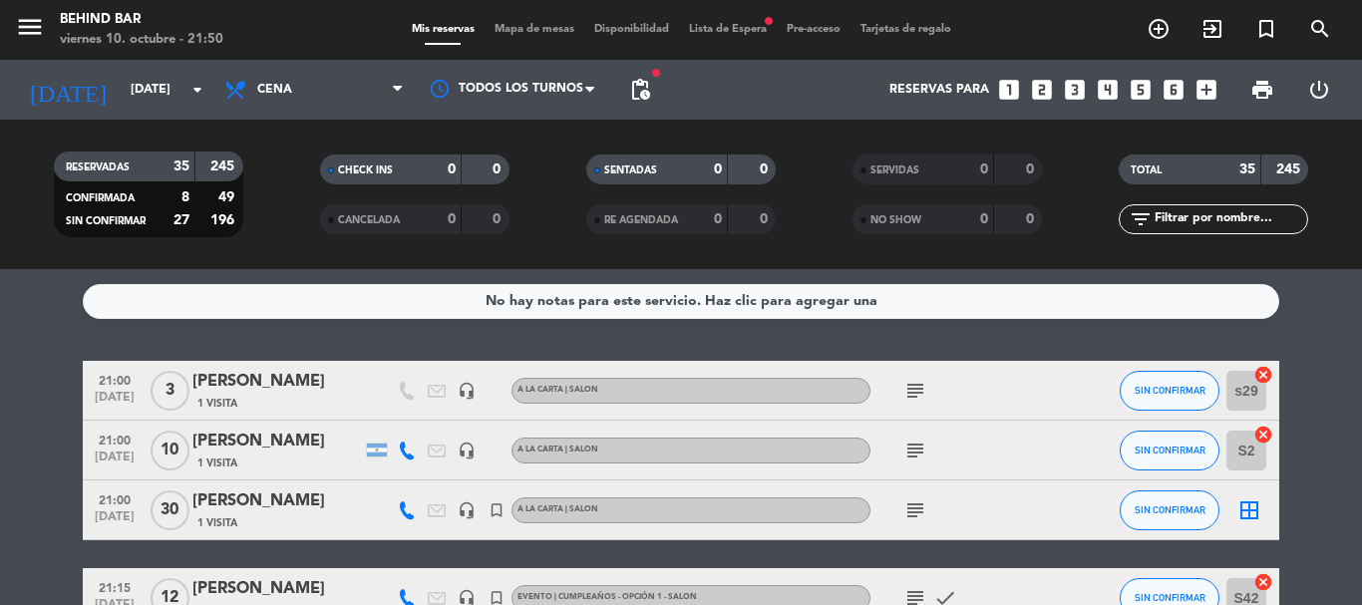  I want to click on strong: 245, so click(224, 166).